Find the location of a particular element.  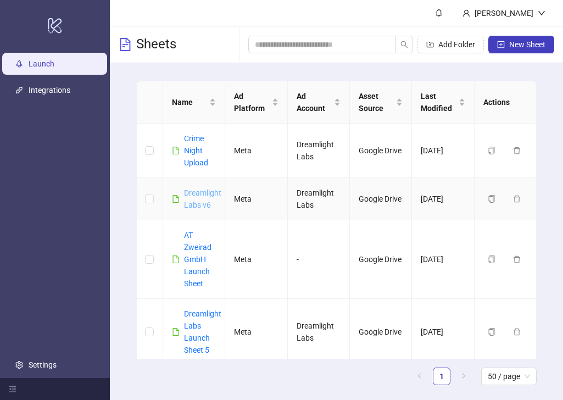

th: Last Modified is located at coordinates (443, 102).